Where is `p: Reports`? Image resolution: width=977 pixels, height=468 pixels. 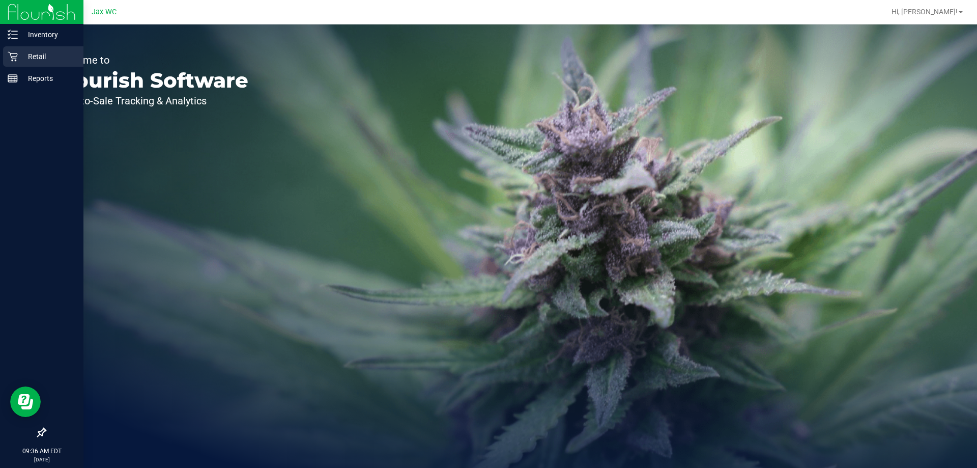
p: Reports is located at coordinates (48, 78).